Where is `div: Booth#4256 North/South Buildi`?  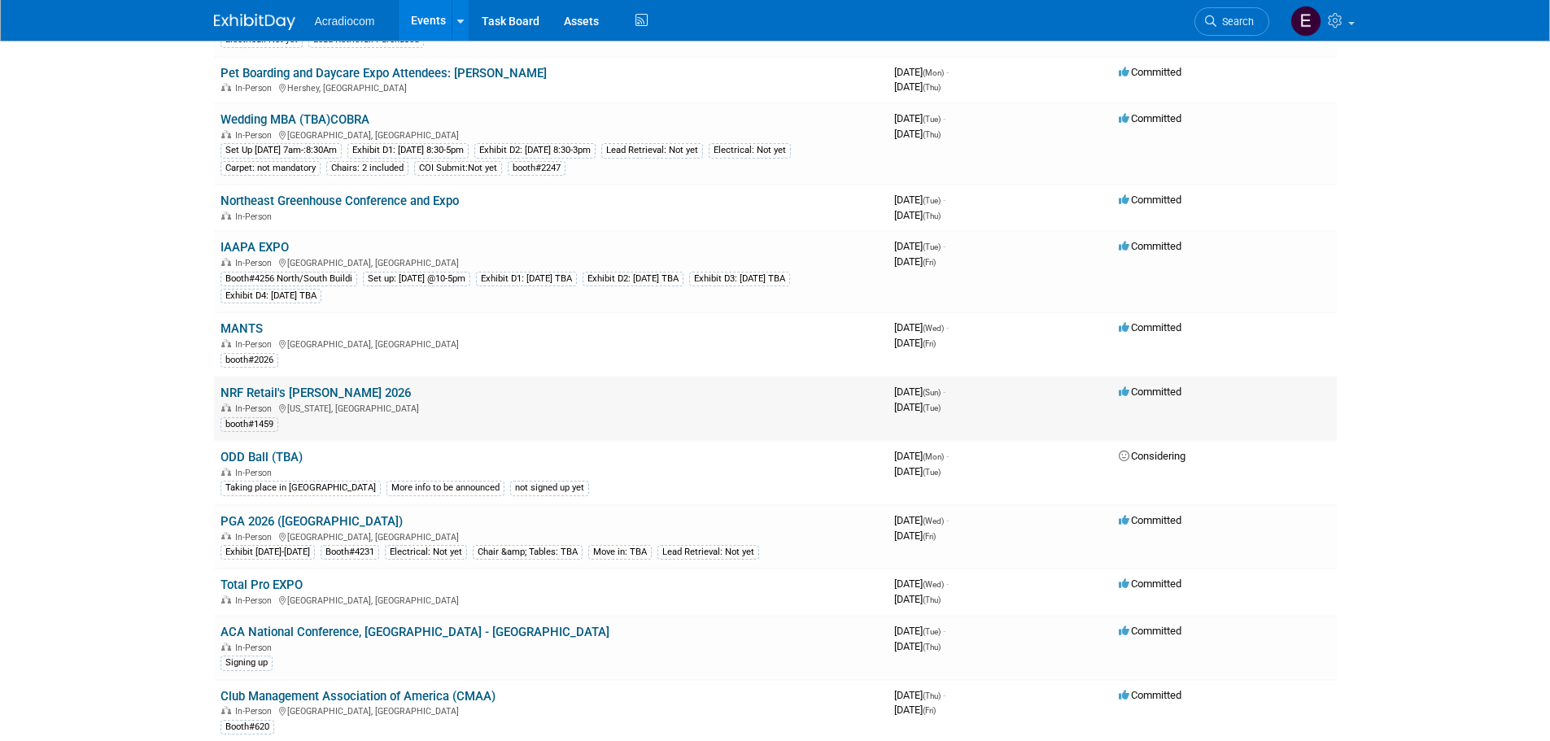 div: Booth#4256 North/South Buildi is located at coordinates (289, 279).